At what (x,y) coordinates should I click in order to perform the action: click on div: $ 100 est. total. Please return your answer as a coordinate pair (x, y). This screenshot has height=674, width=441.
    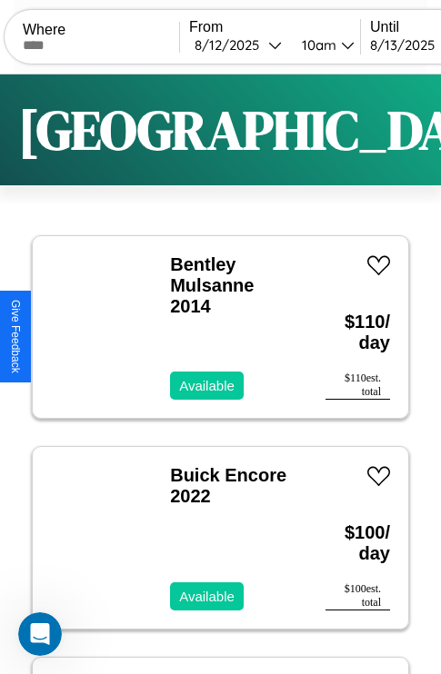
    Looking at the image, I should click on (357, 596).